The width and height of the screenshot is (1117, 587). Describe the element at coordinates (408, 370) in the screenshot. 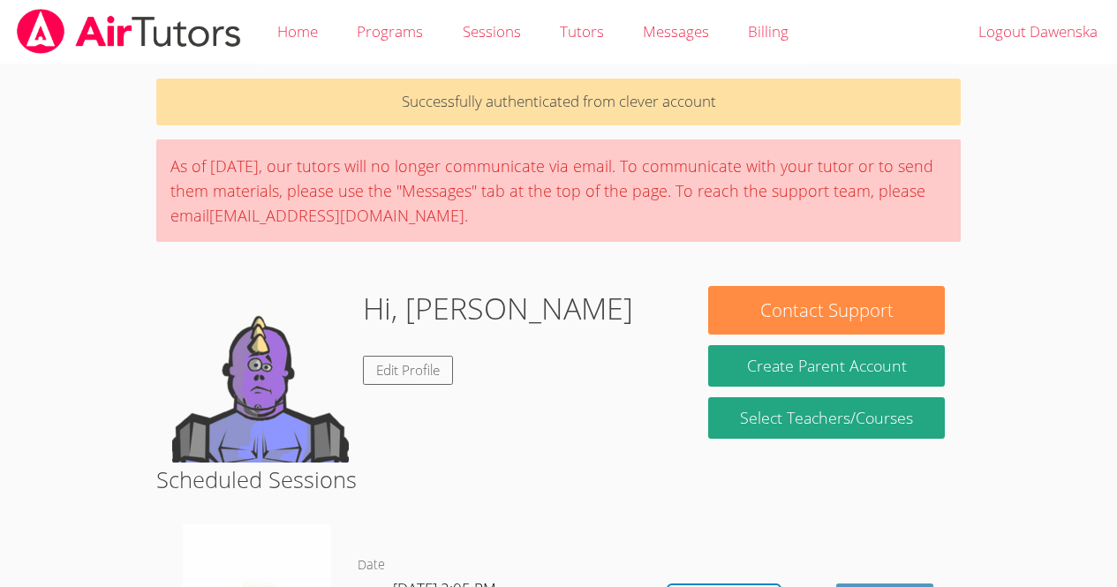

I see `a: Edit Profile` at that location.